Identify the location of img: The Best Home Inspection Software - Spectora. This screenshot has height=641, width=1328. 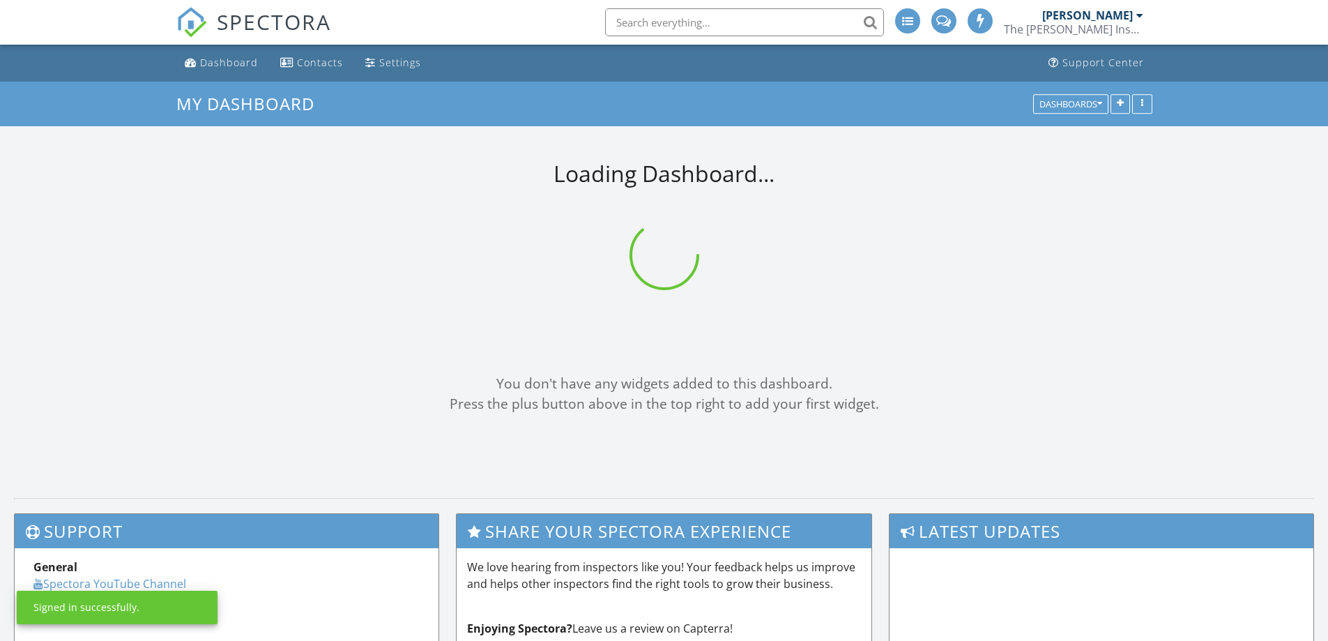
(192, 22).